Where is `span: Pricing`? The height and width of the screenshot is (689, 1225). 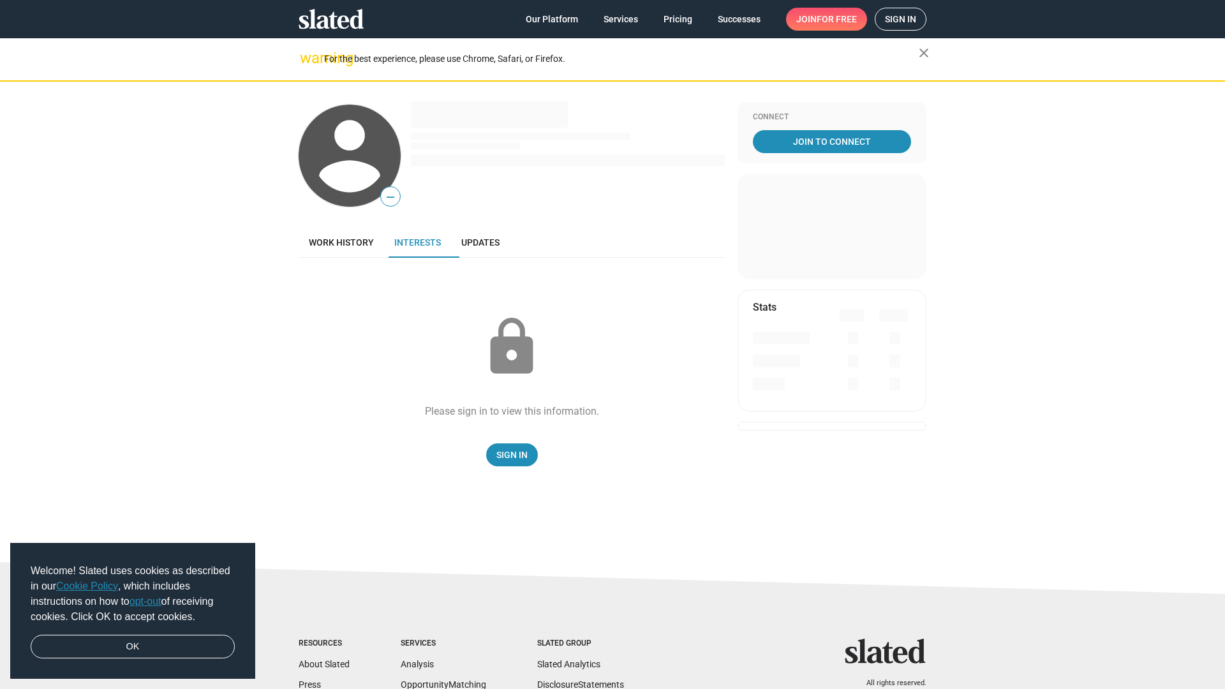 span: Pricing is located at coordinates (678, 19).